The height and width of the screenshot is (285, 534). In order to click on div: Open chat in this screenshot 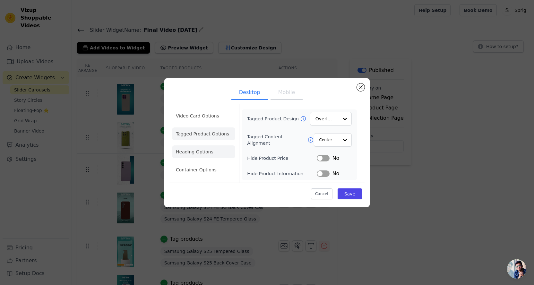, I will do `click(516, 269)`.